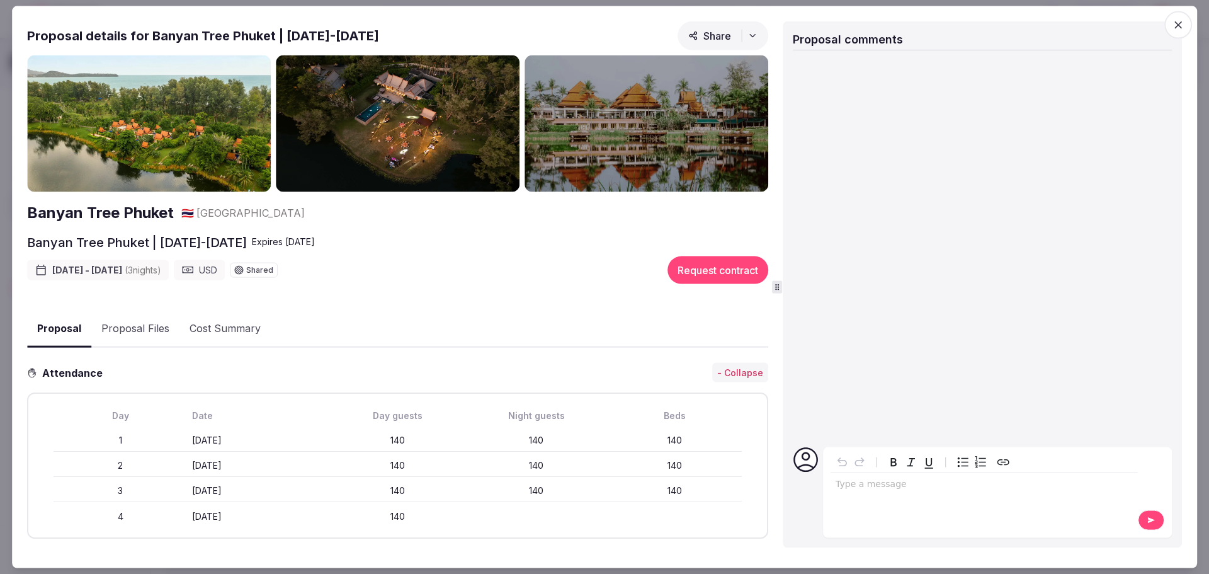  I want to click on button: Create link, so click(1003, 462).